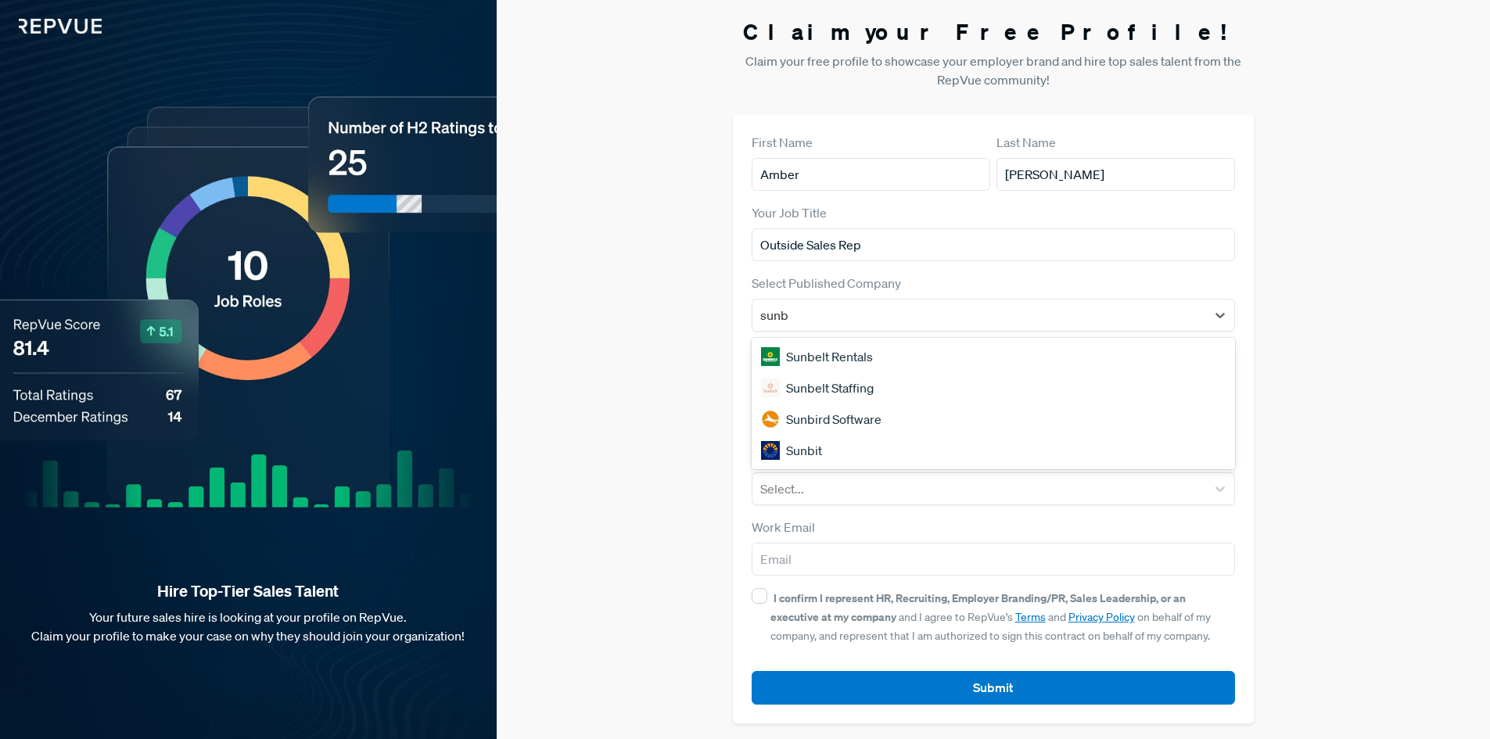 Image resolution: width=1490 pixels, height=739 pixels. I want to click on div: Sunbit, so click(993, 450).